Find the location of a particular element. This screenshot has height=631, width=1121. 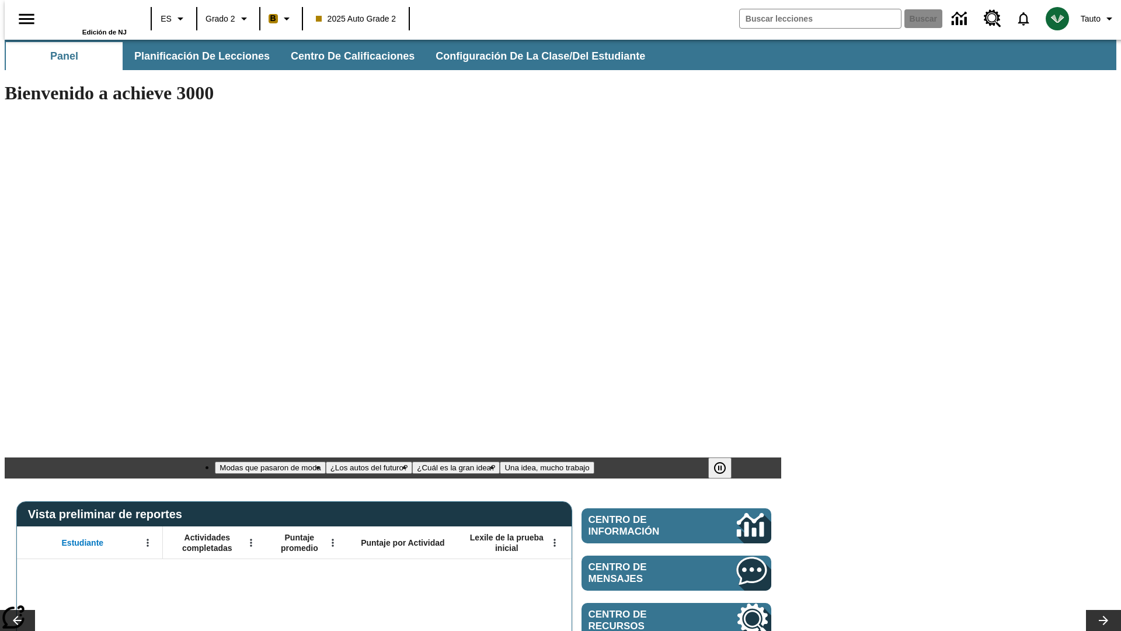

button: Diapositiva 2 ¿Los autos del futuro? is located at coordinates (369, 467).